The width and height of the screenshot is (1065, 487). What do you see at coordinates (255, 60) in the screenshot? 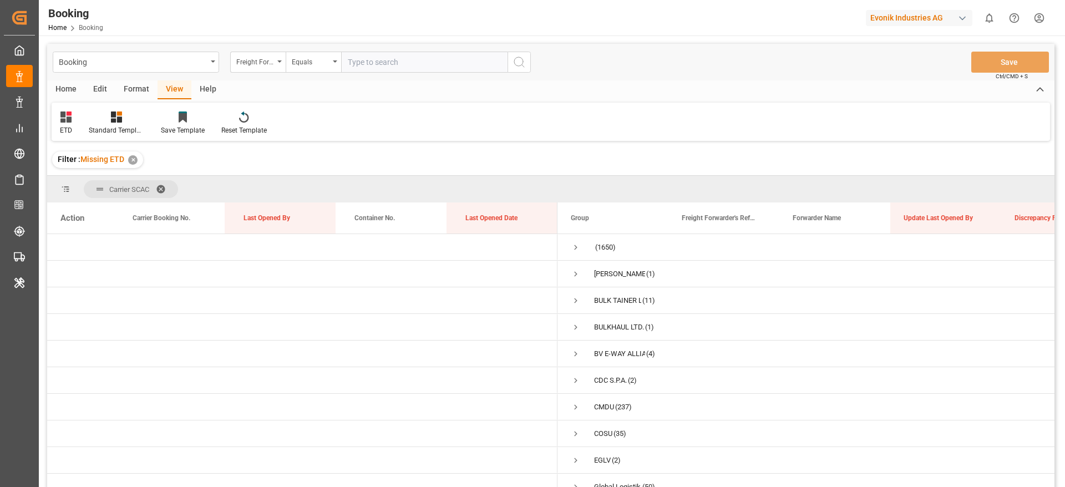
I see `div: Freight Forwarder's Reference No.` at bounding box center [255, 60].